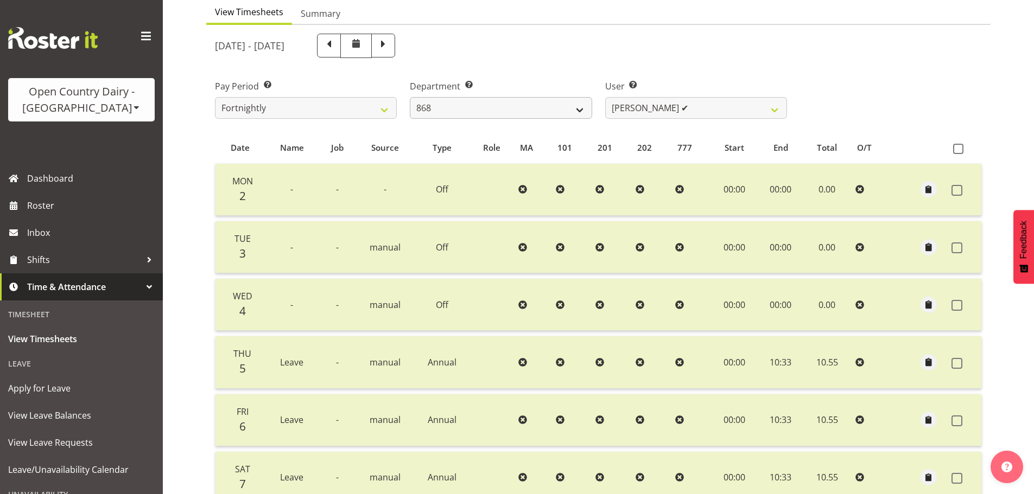 The image size is (1034, 494). I want to click on div: Total, so click(827, 148).